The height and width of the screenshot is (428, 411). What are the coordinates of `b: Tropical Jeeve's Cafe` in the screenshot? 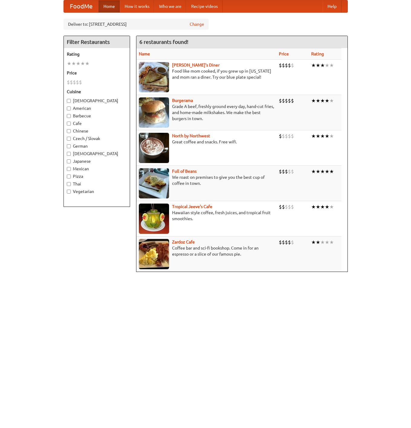 It's located at (192, 206).